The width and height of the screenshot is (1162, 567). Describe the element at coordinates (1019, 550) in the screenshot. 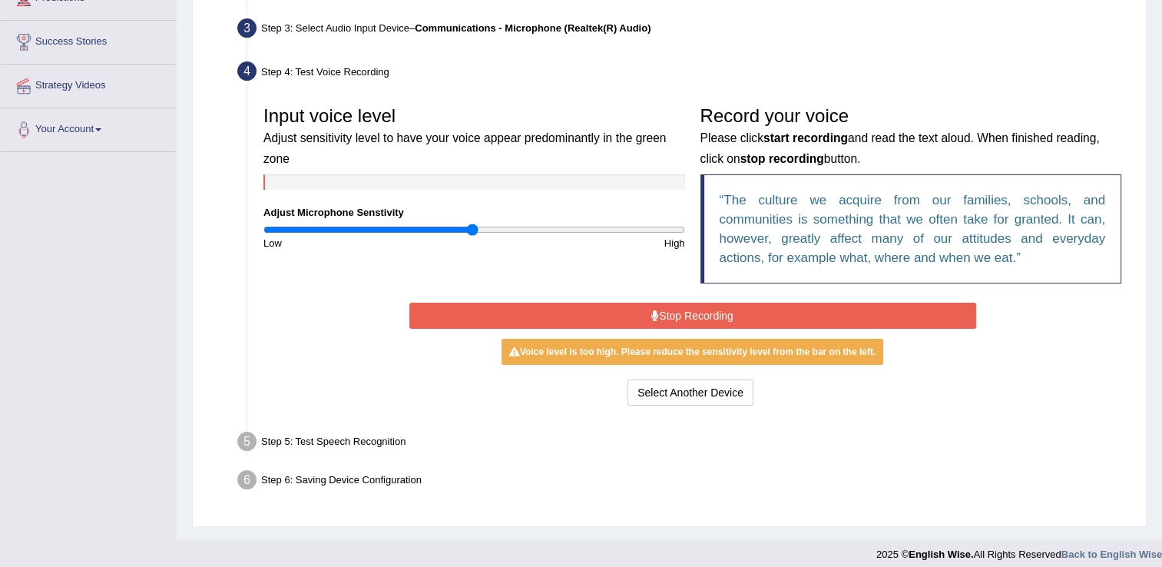

I see `div: 2025 © All Rights Reserved` at that location.